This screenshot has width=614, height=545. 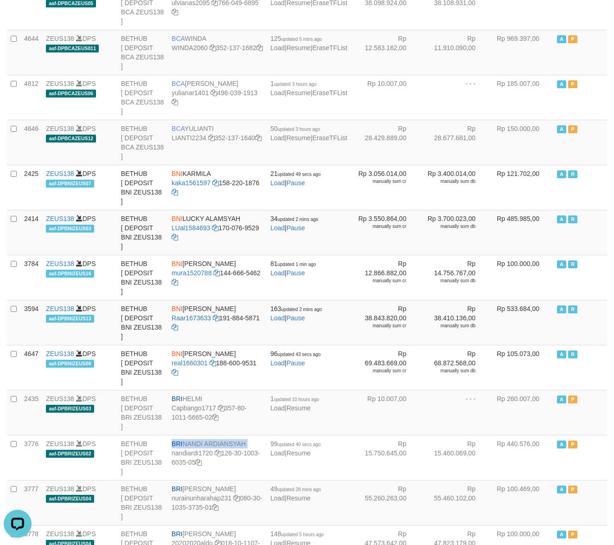 What do you see at coordinates (455, 457) in the screenshot?
I see `td: Rp 15.460.069,00` at bounding box center [455, 457].